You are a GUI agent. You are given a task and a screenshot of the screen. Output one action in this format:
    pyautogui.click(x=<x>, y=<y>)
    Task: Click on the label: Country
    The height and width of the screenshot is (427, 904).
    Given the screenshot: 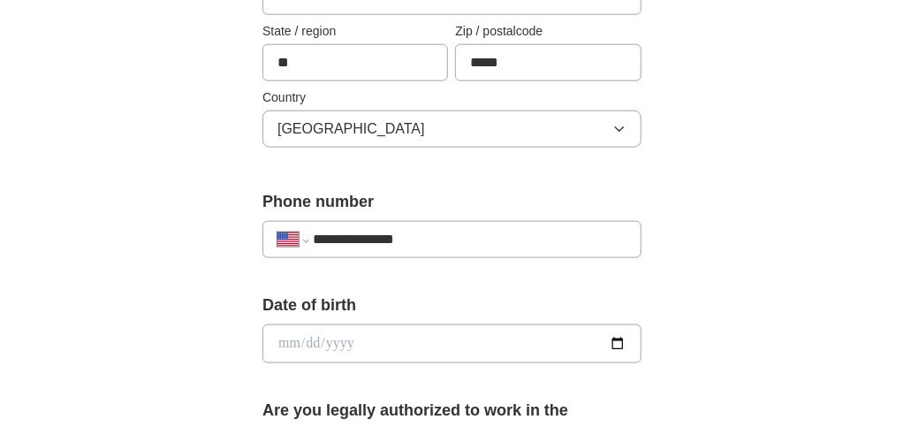 What is the action you would take?
    pyautogui.click(x=452, y=97)
    